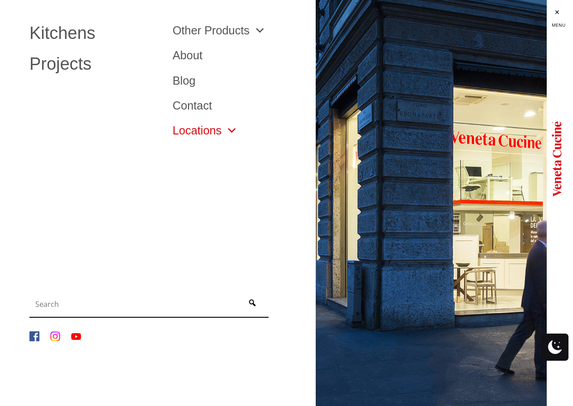 Image resolution: width=573 pixels, height=406 pixels. What do you see at coordinates (219, 30) in the screenshot?
I see `a: Other Products` at bounding box center [219, 30].